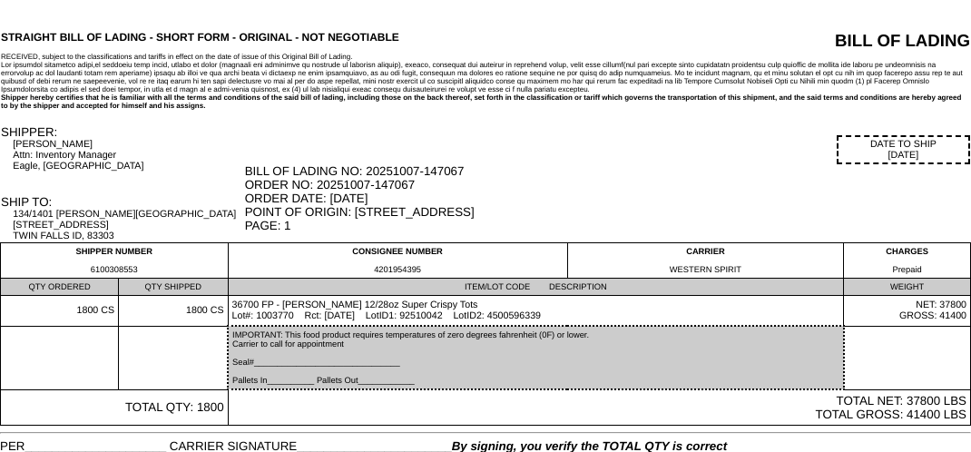 The height and width of the screenshot is (452, 971). Describe the element at coordinates (536, 358) in the screenshot. I see `td: IMPORTANT: This food product requires temperatures of zero degrees fahrenheit (0F) or lower. Carr...` at that location.